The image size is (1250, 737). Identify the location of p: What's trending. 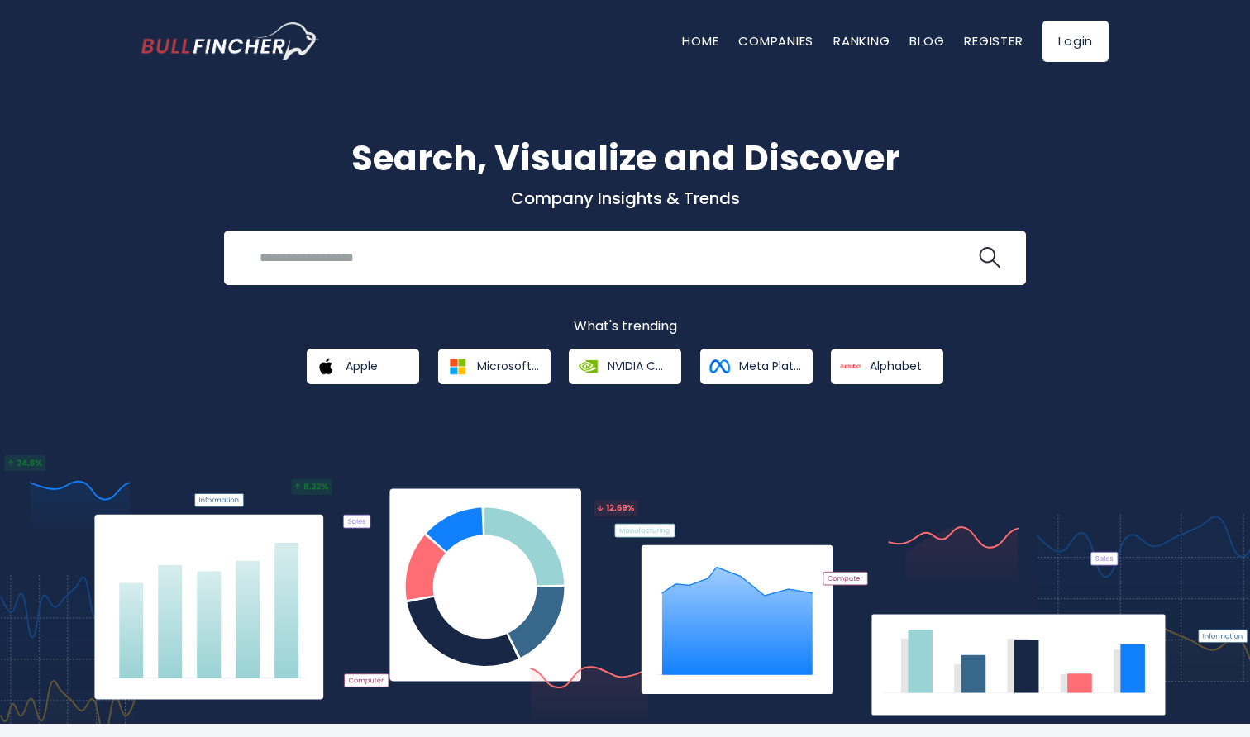
(625, 326).